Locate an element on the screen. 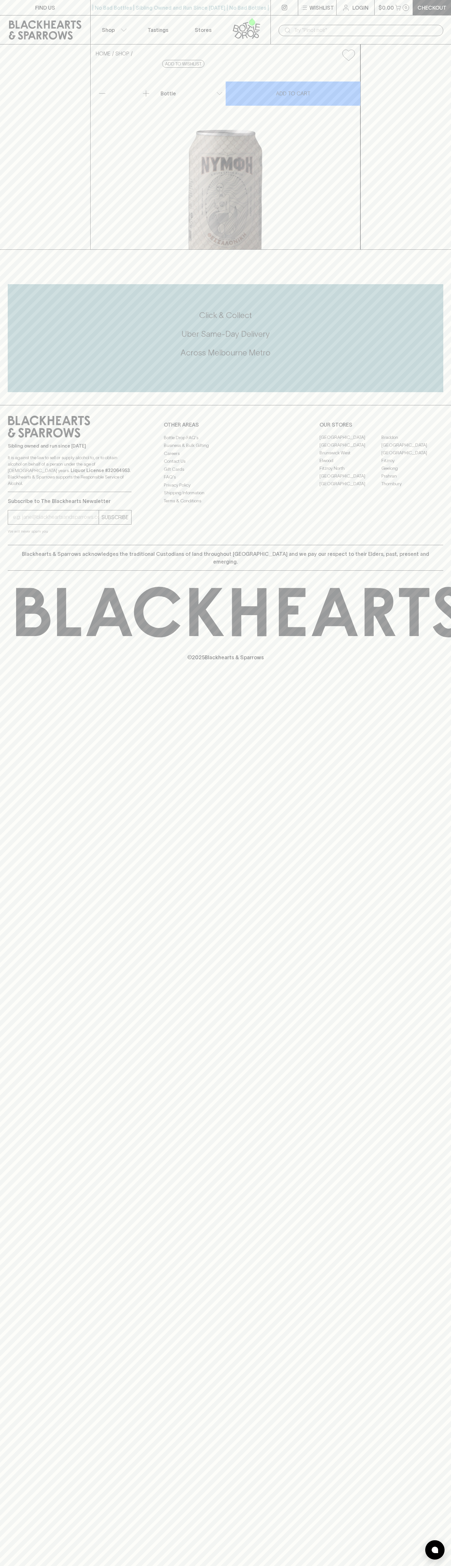  a: Privacy Policy is located at coordinates (226, 485).